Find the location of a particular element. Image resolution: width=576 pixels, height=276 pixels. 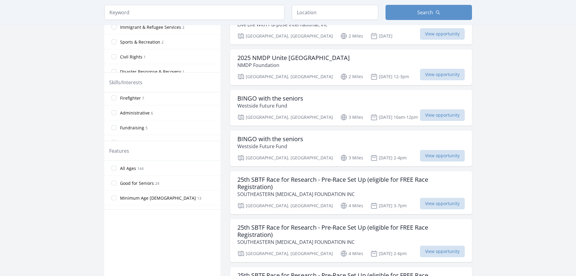

span: Disaster Response & Recovery is located at coordinates (151, 72).